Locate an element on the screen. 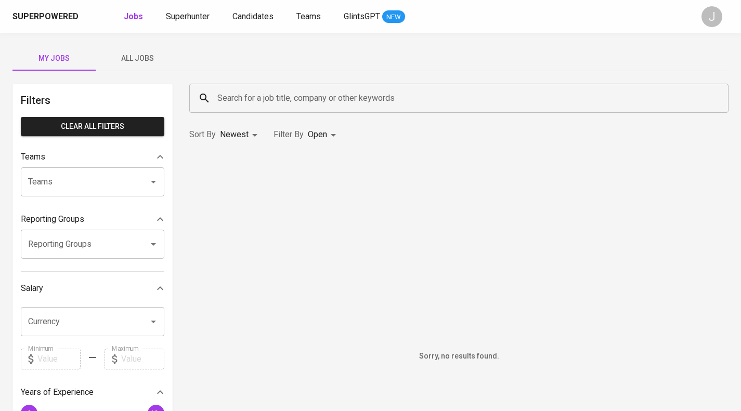  p: Reporting Groups is located at coordinates (53, 219).